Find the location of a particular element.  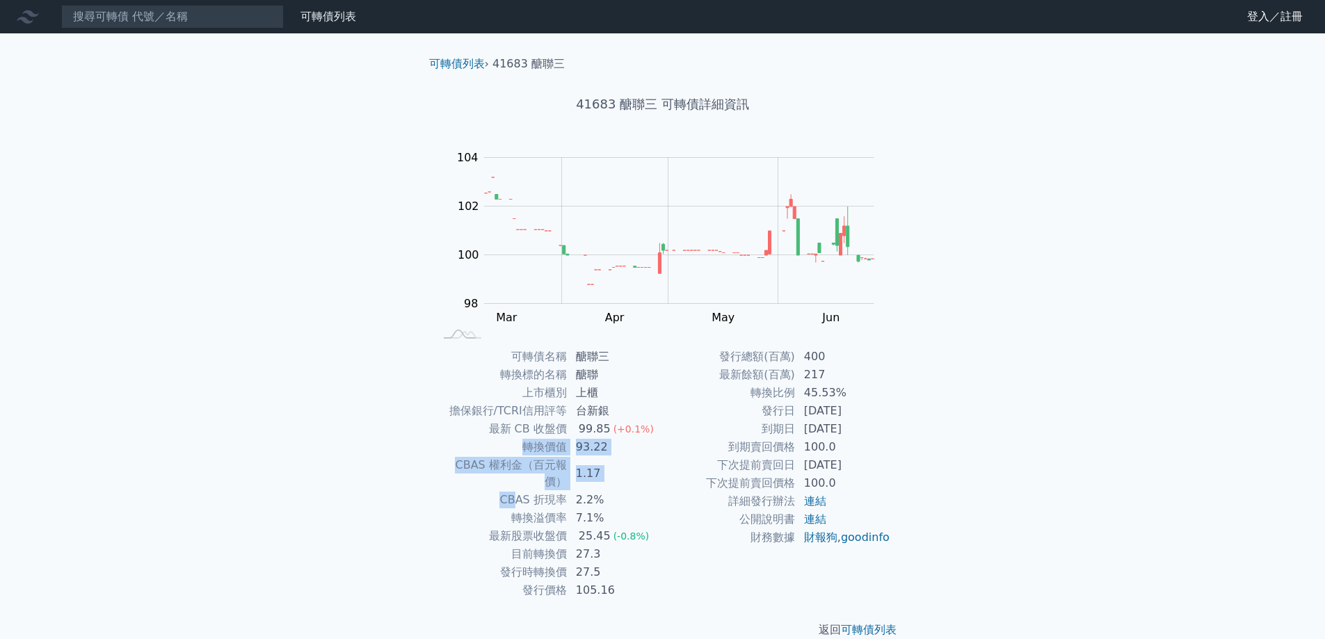

td: 轉換標的名稱 is located at coordinates (501, 375).